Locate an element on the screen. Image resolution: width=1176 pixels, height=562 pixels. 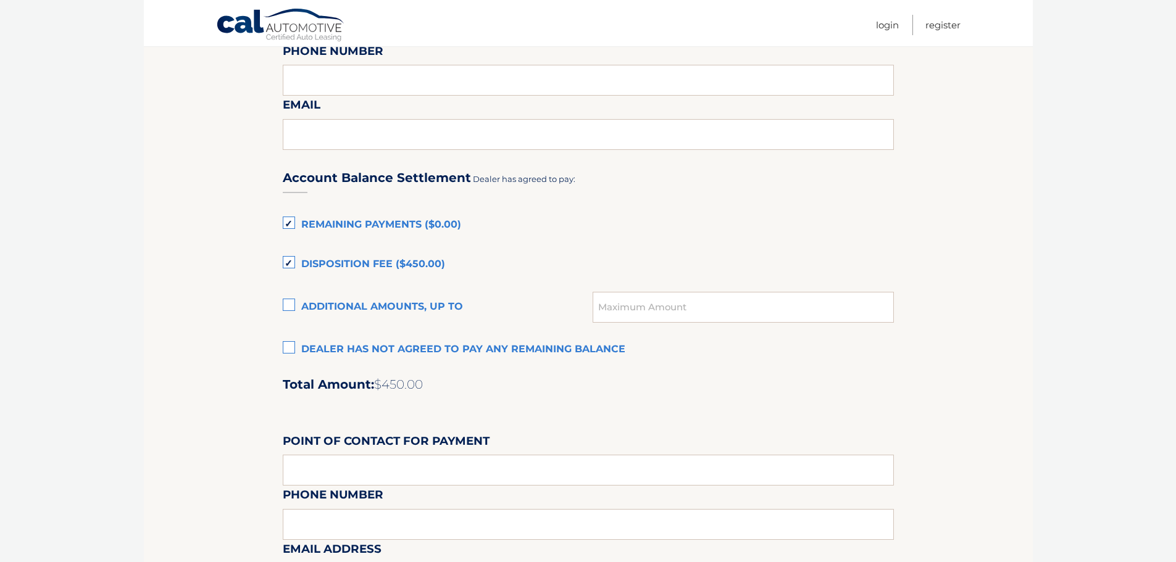
label: Dealer has not agreed to pay any remaining balance is located at coordinates (588, 350).